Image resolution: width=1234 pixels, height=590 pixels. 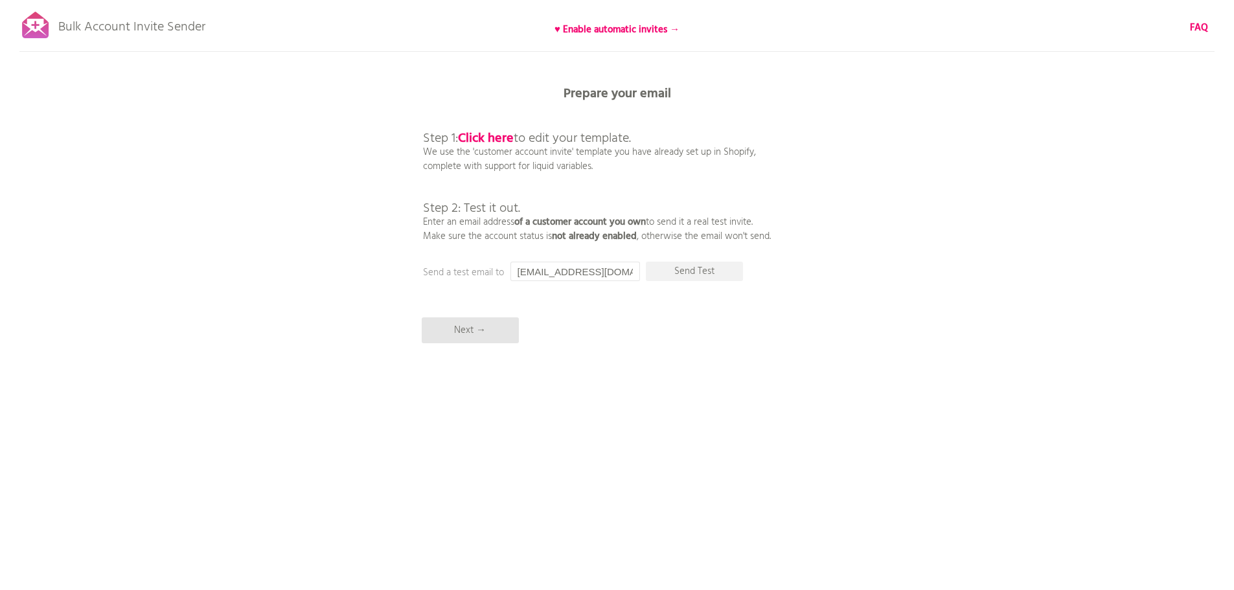 What do you see at coordinates (617, 30) in the screenshot?
I see `b: ♥ Enable automatic invites →` at bounding box center [617, 30].